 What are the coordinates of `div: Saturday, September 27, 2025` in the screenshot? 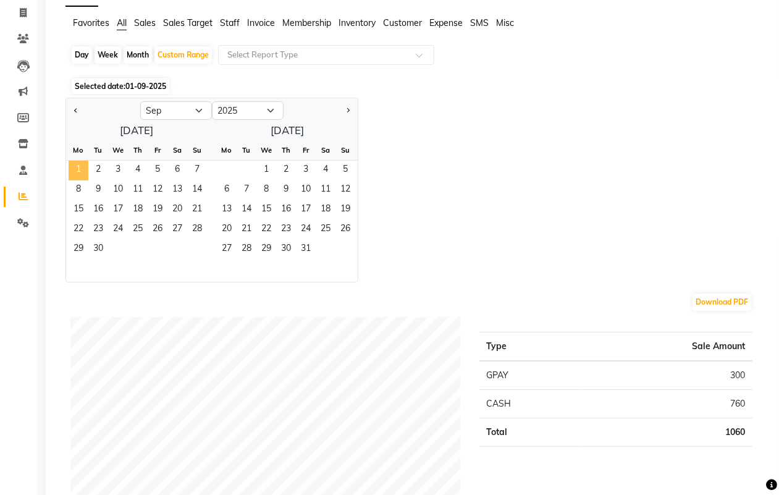 It's located at (177, 230).